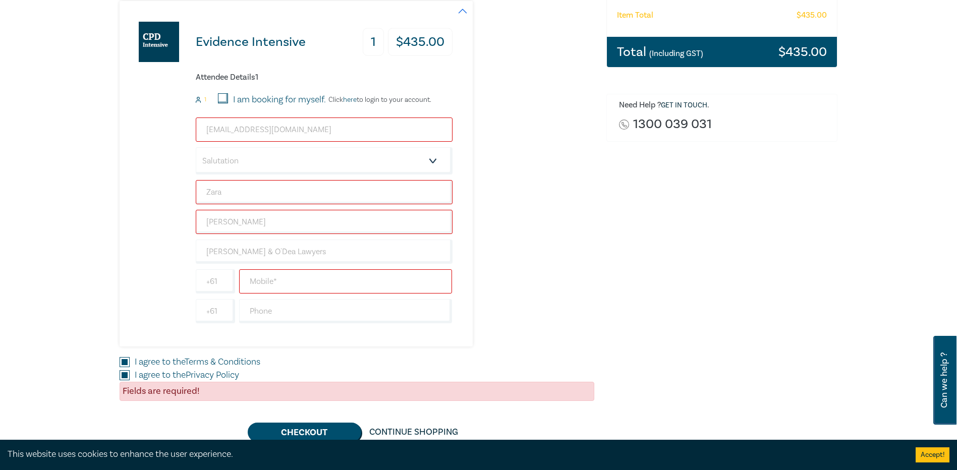 The height and width of the screenshot is (470, 957). Describe the element at coordinates (324, 192) in the screenshot. I see `input: First Name*` at that location.